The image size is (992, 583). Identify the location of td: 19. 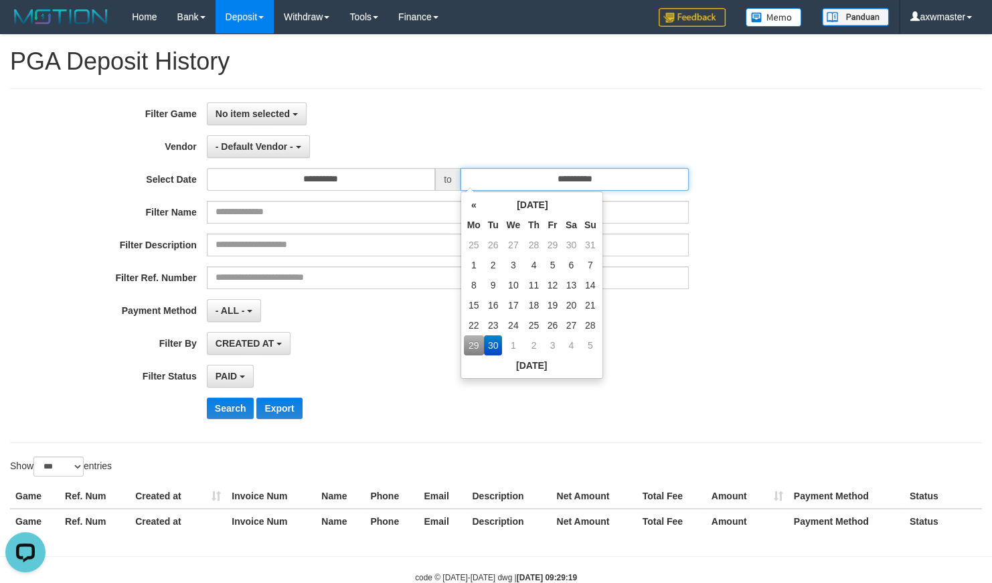
(552, 305).